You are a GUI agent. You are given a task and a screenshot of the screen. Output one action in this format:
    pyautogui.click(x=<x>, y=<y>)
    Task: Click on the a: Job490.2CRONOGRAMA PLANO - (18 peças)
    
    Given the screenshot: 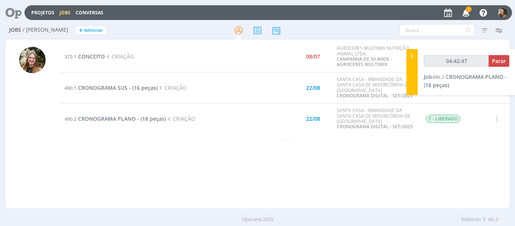 What is the action you would take?
    pyautogui.click(x=465, y=81)
    